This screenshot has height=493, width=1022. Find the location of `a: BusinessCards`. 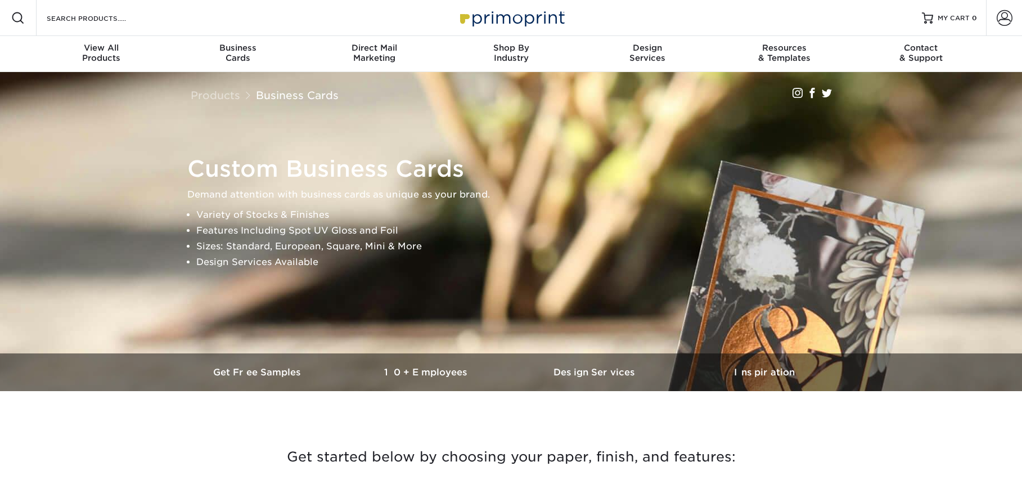

a: BusinessCards is located at coordinates (237, 54).